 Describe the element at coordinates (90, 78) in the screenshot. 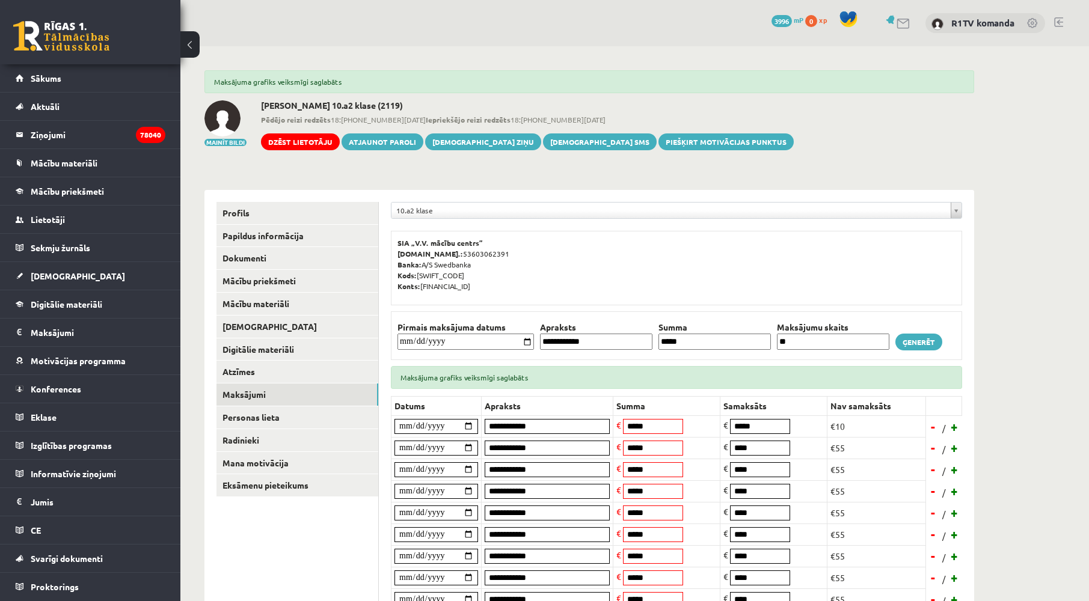

I see `a: Sākums` at that location.